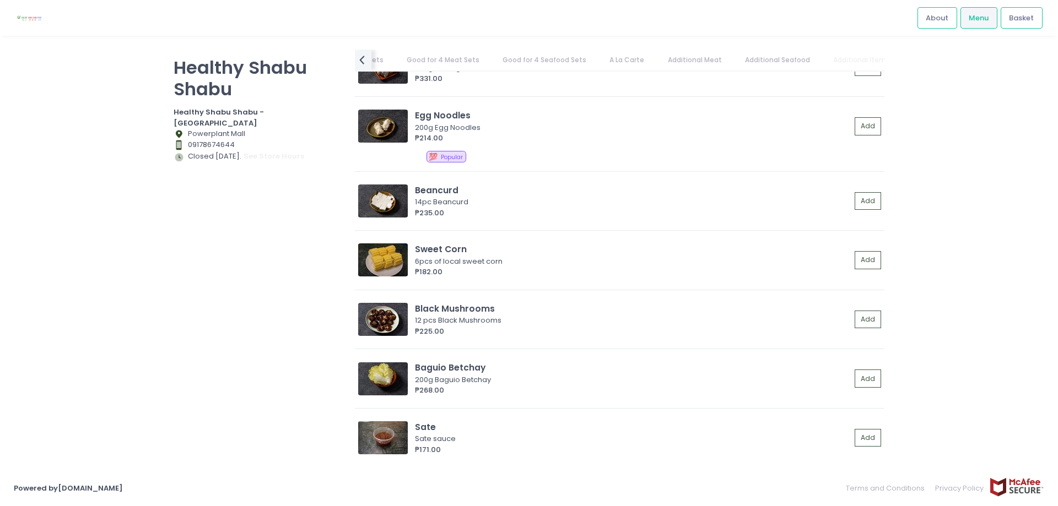 The height and width of the screenshot is (506, 1058). What do you see at coordinates (1021, 18) in the screenshot?
I see `span: Basket` at bounding box center [1021, 18].